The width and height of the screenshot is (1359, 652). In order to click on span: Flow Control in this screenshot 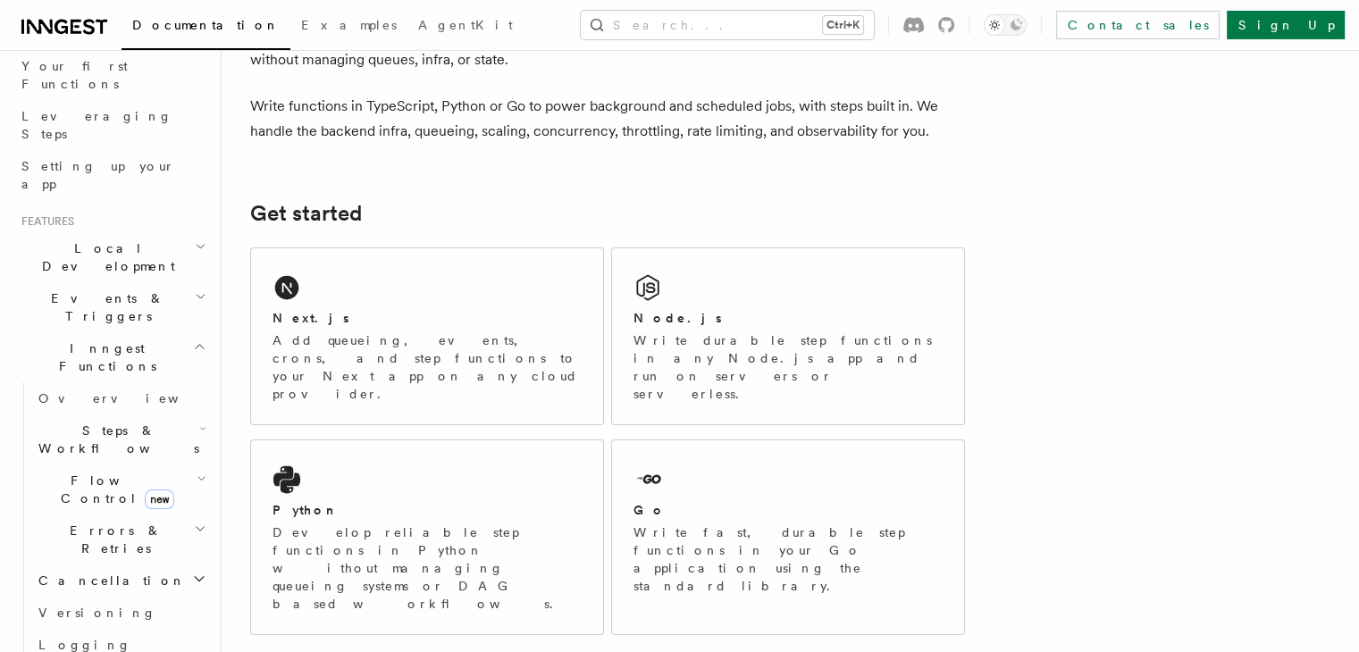, I will do `click(113, 489)`.